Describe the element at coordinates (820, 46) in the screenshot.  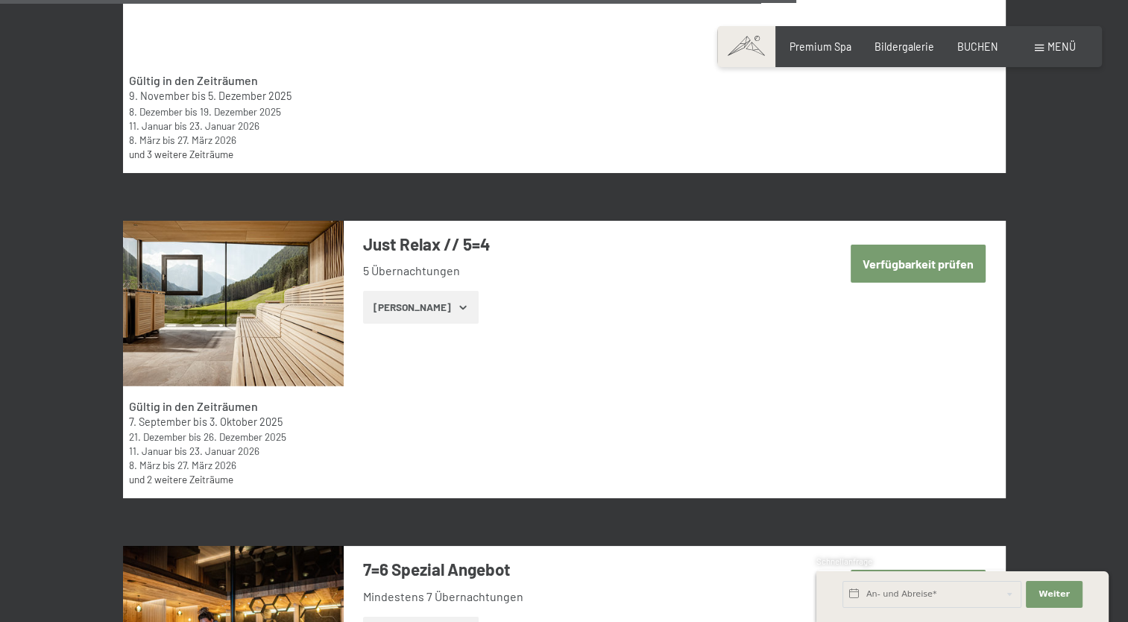
I see `a: Premium Spa` at that location.